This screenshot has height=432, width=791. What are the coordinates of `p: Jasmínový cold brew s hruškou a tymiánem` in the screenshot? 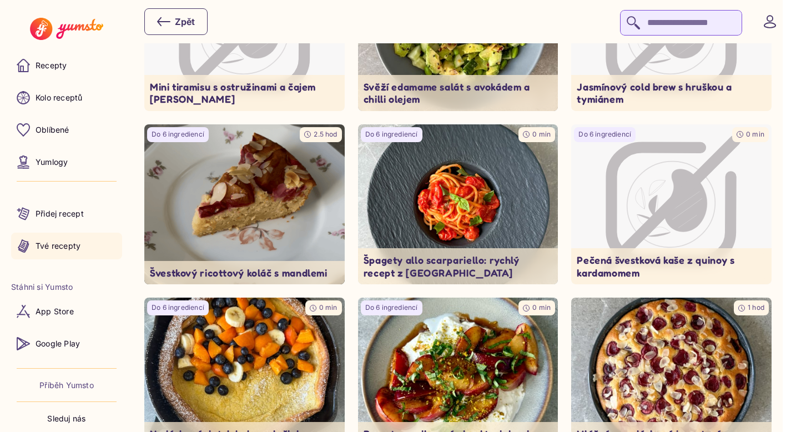 It's located at (671, 93).